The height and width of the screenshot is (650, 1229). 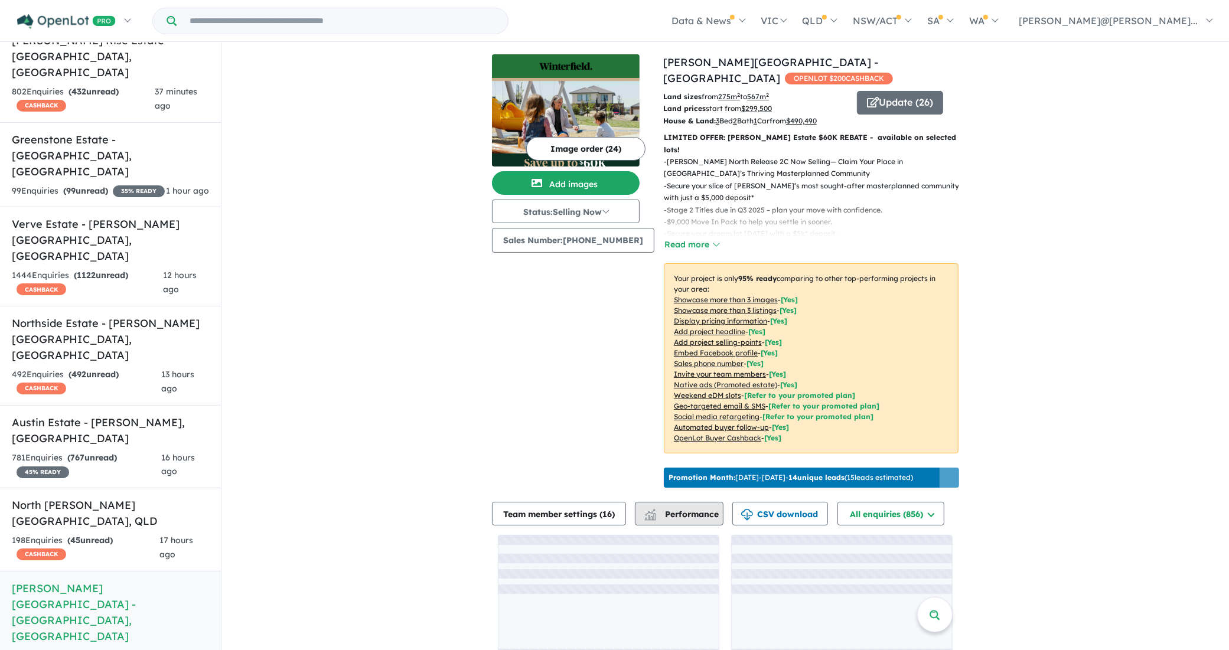 What do you see at coordinates (689, 120) in the screenshot?
I see `b: House & Land:` at bounding box center [689, 120].